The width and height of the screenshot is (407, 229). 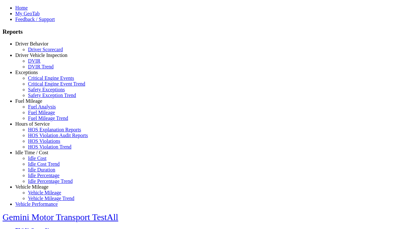 I want to click on a: Idle Cost, so click(x=37, y=158).